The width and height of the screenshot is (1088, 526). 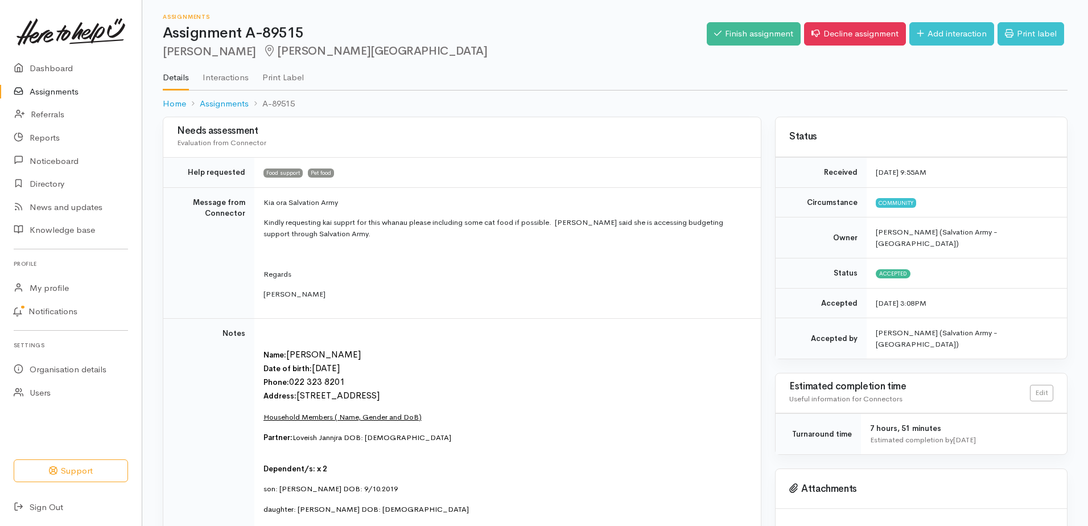 I want to click on a: Assignments, so click(x=224, y=104).